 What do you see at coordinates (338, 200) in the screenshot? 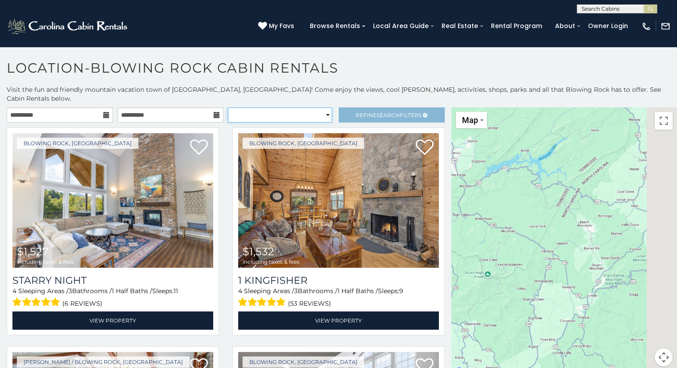
I see `a: 1 Kingfisher $1,532 including taxes & fees` at bounding box center [338, 200].